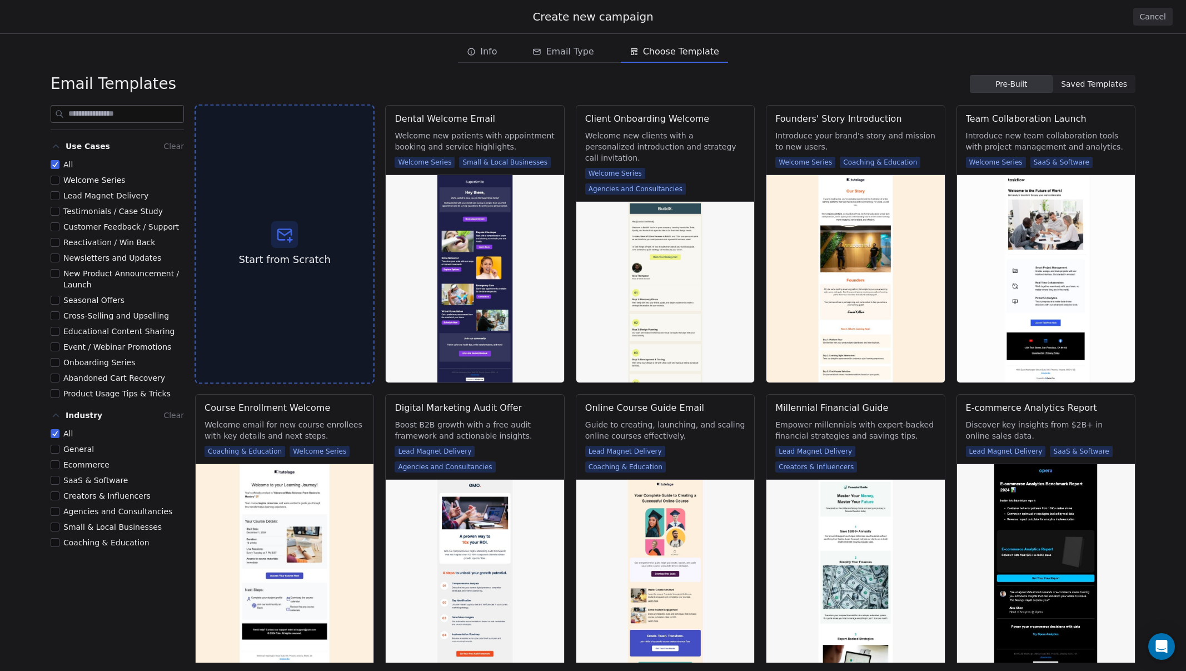 This screenshot has width=1186, height=671. Describe the element at coordinates (55, 496) in the screenshot. I see `button: Creators & Influencers` at that location.